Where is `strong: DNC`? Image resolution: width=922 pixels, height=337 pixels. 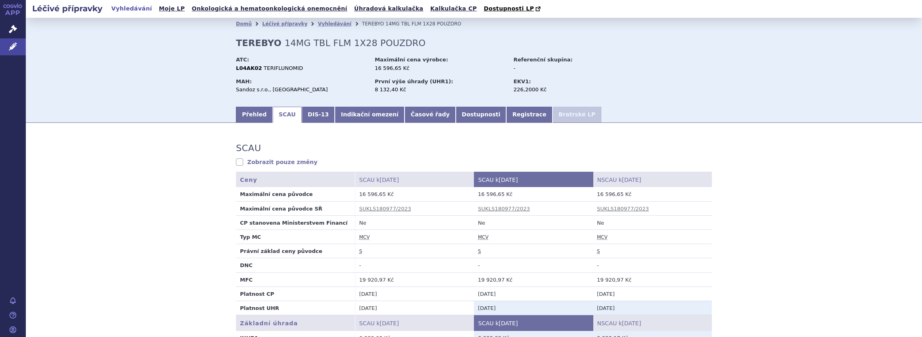 strong: DNC is located at coordinates (246, 265).